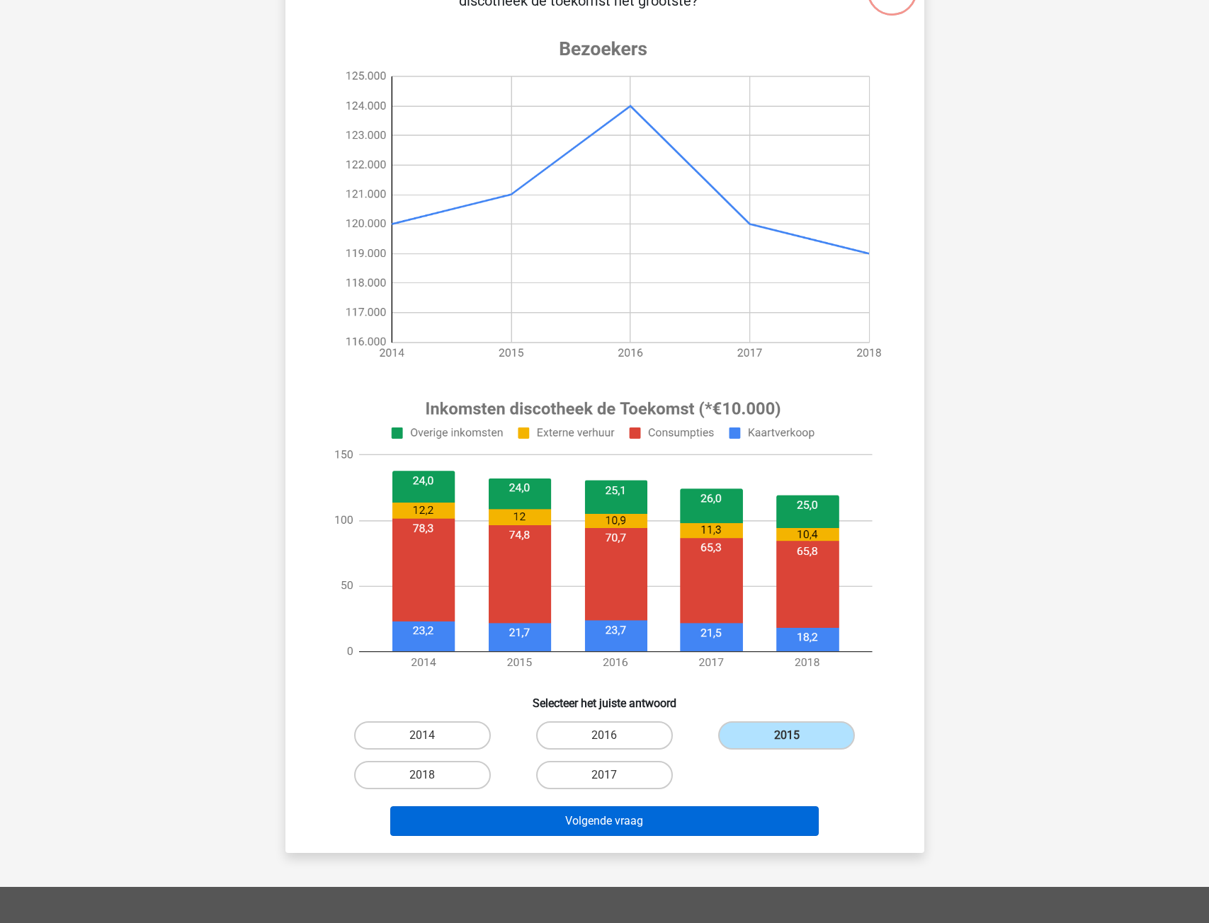 Image resolution: width=1209 pixels, height=923 pixels. What do you see at coordinates (604, 775) in the screenshot?
I see `label: 2017` at bounding box center [604, 775].